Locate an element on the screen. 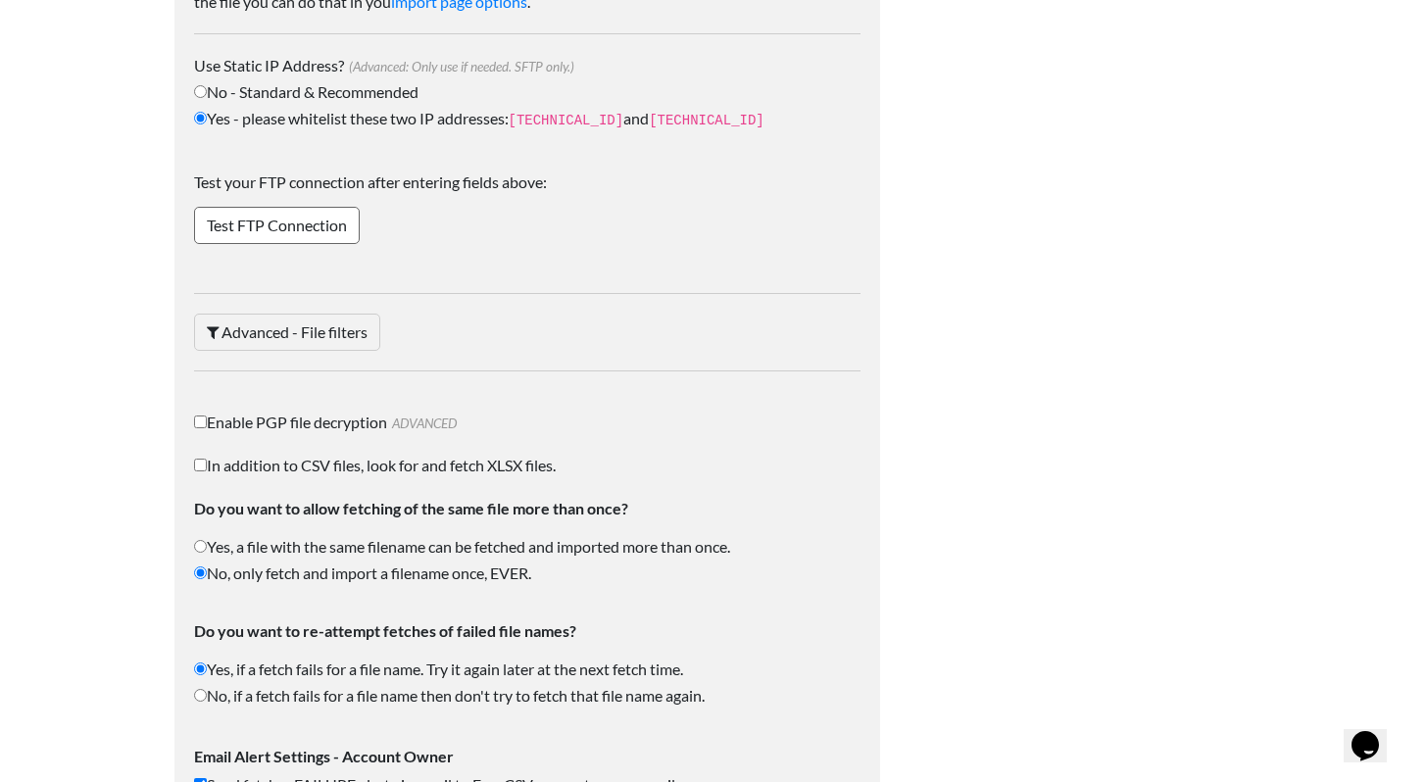 Image resolution: width=1426 pixels, height=782 pixels. span: ADVANCED is located at coordinates (421, 423).